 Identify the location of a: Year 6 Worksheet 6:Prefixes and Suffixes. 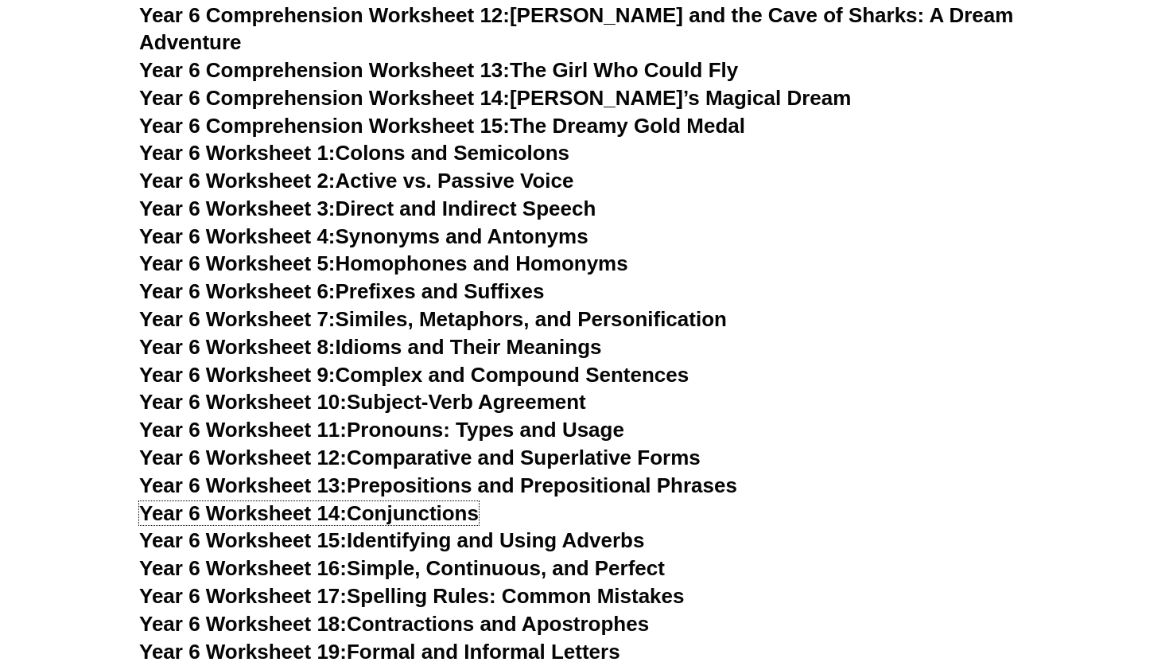
(341, 291).